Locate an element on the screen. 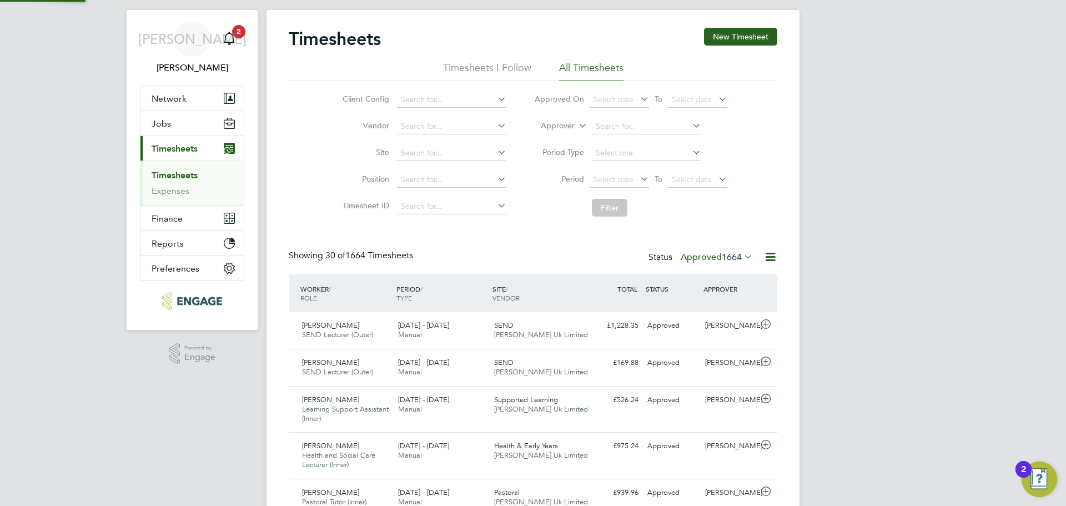 The image size is (1066, 506). h2: Timesheets is located at coordinates (335, 39).